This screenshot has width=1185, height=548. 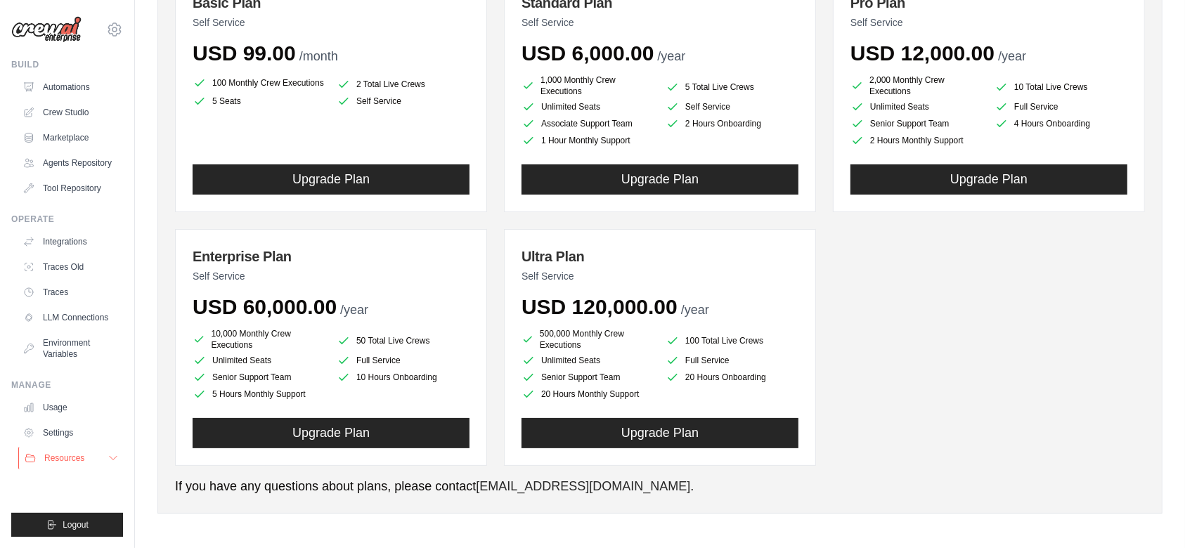 What do you see at coordinates (67, 525) in the screenshot?
I see `button: Logout` at bounding box center [67, 525].